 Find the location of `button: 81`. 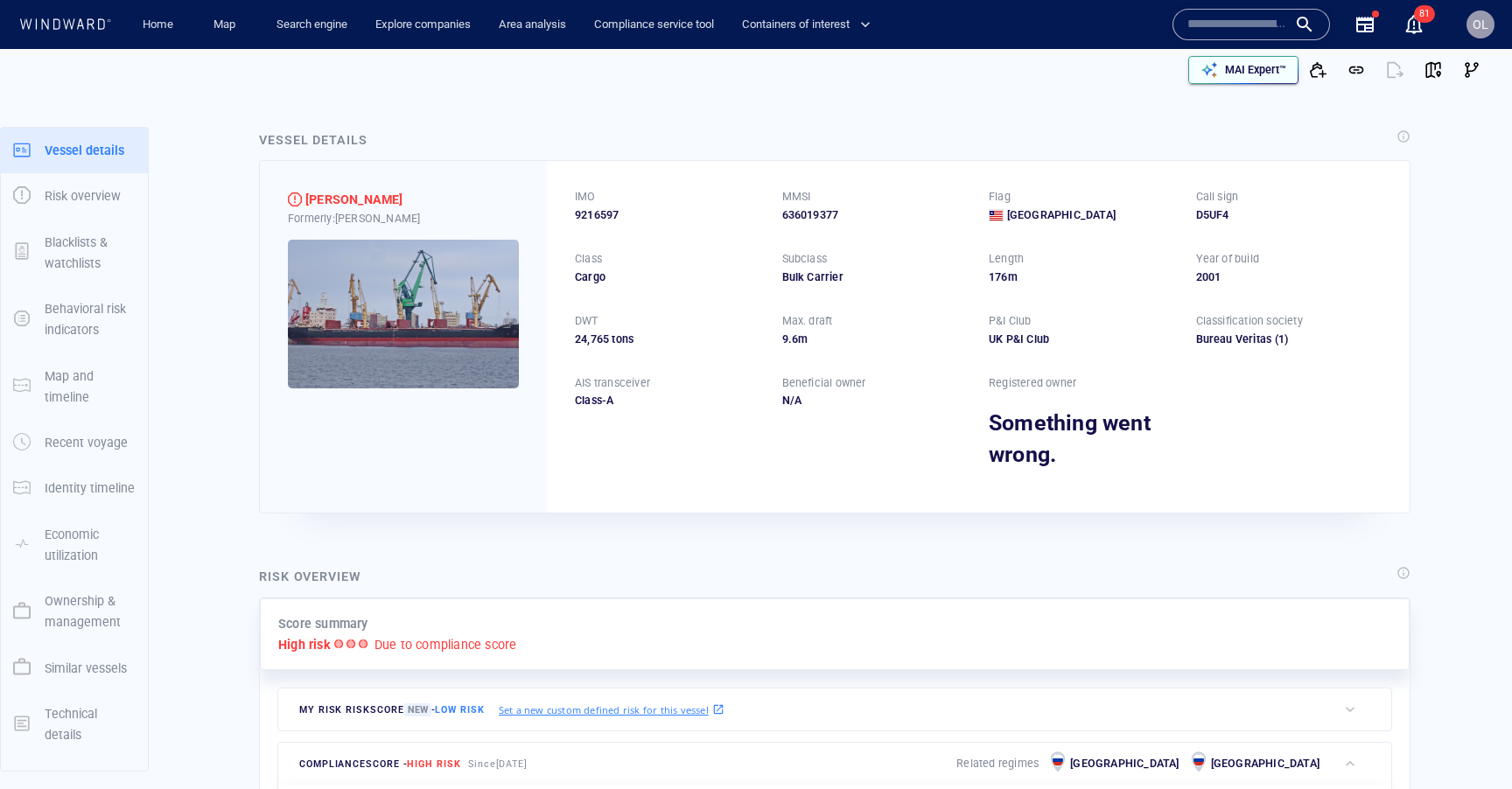

button: 81 is located at coordinates (1413, 25).